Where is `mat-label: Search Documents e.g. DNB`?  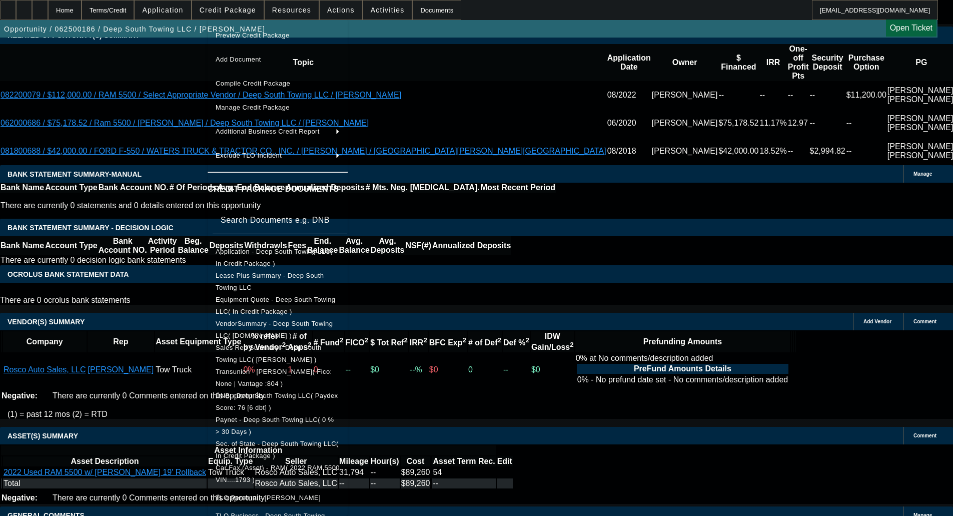
mat-label: Search Documents e.g. DNB is located at coordinates (275, 220).